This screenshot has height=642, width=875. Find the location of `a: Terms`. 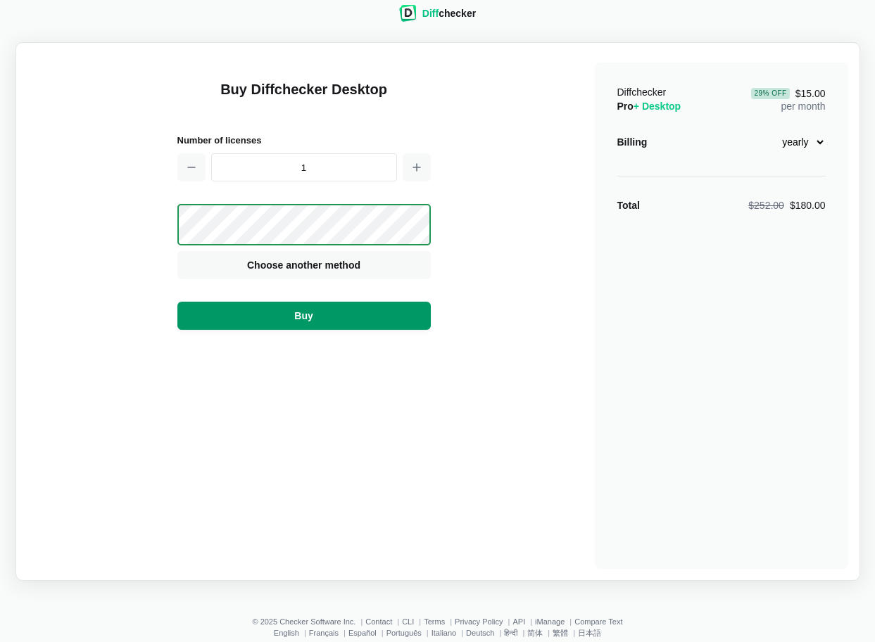

a: Terms is located at coordinates (434, 622).